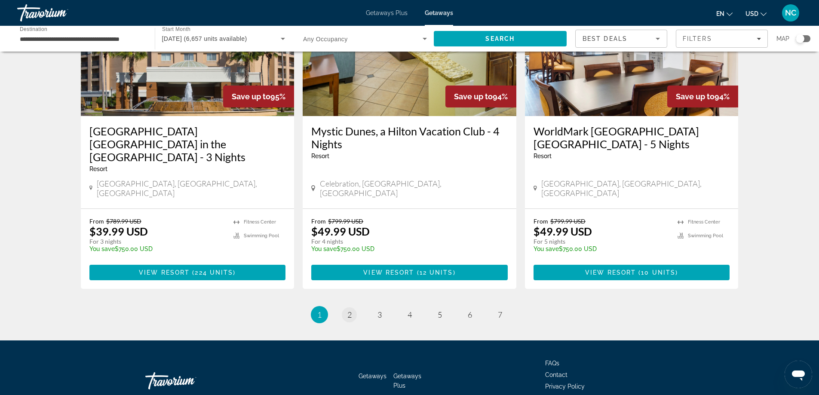  What do you see at coordinates (791, 13) in the screenshot?
I see `span: NC` at bounding box center [791, 13].